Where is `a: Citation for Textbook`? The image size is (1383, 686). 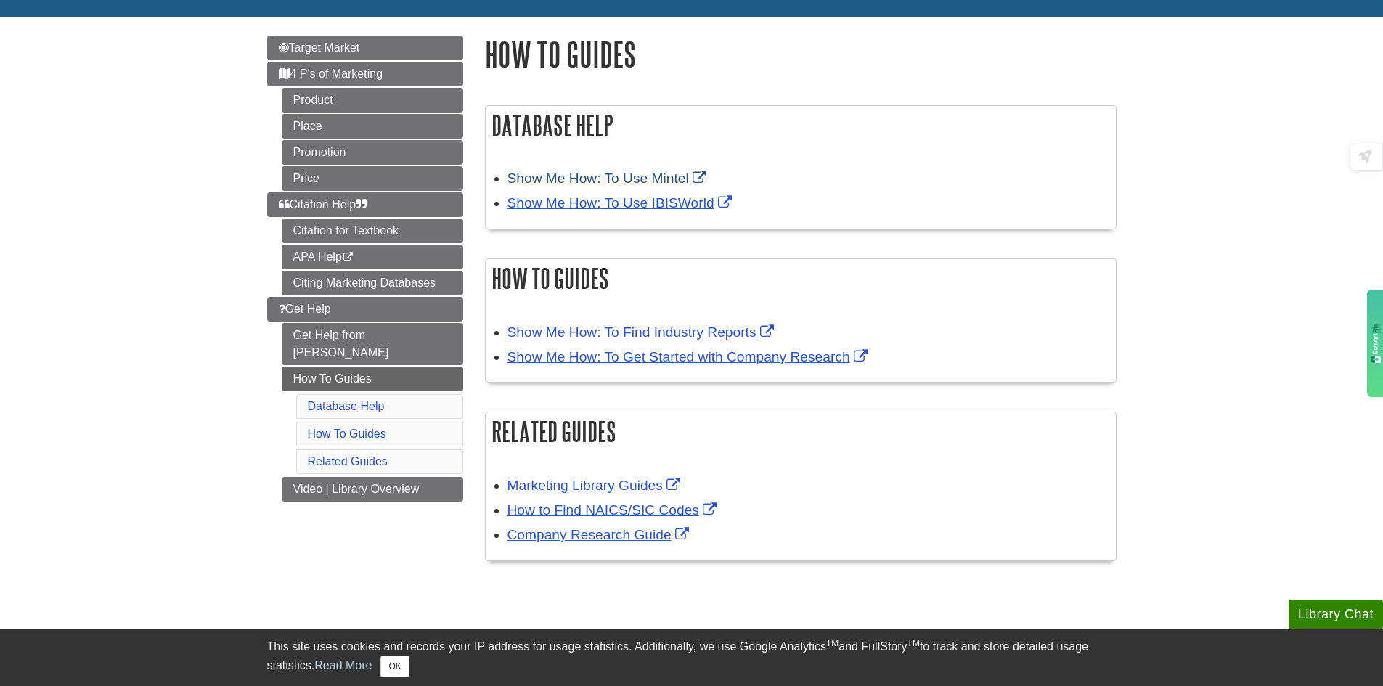
a: Citation for Textbook is located at coordinates (373, 231).